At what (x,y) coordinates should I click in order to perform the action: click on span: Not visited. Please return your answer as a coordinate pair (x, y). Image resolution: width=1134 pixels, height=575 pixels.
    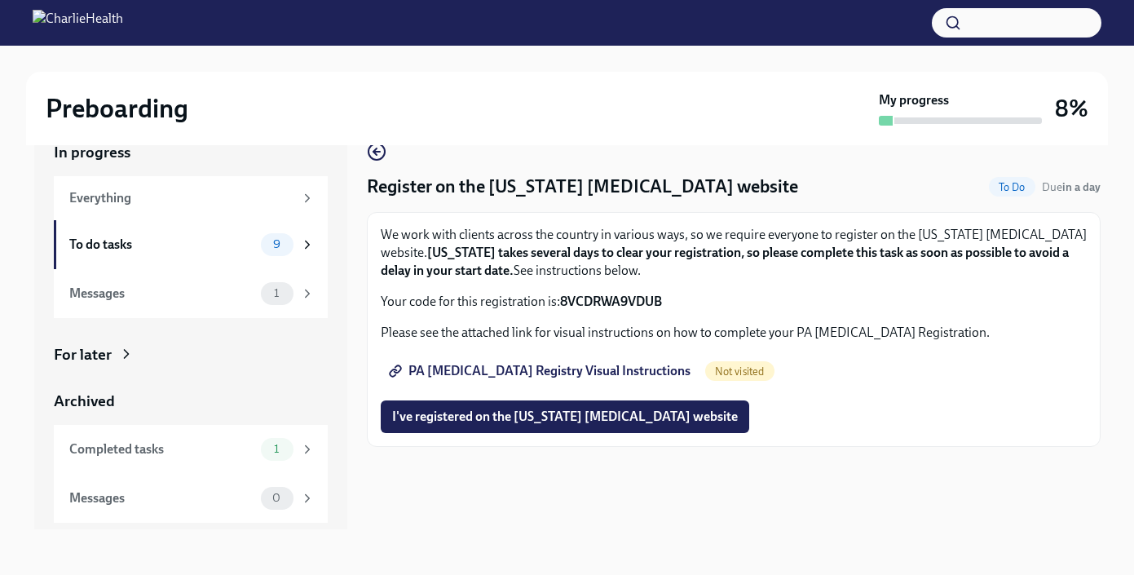
    Looking at the image, I should click on (739, 371).